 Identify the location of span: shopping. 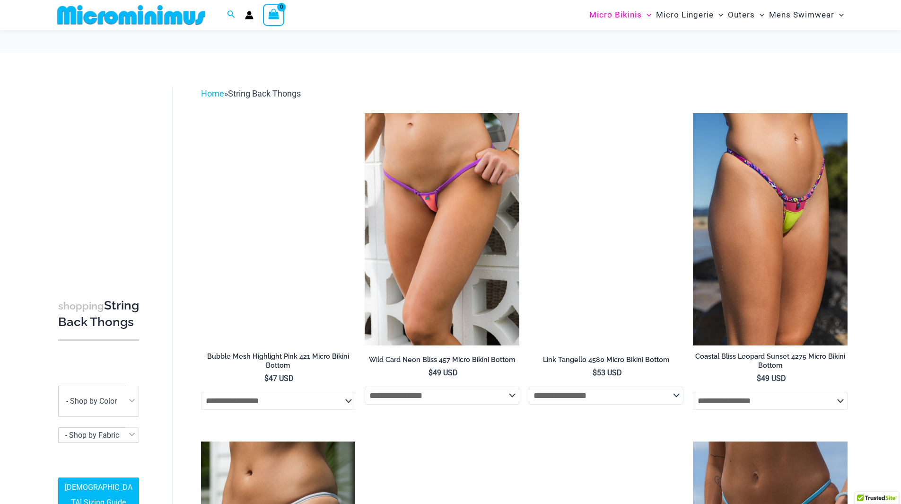
(81, 306).